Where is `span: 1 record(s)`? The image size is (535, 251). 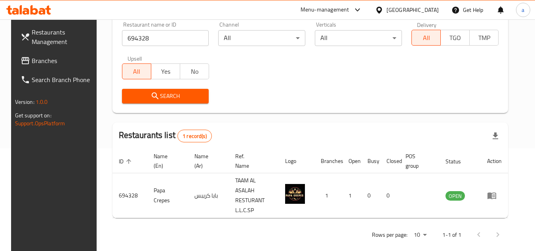
span: 1 record(s) is located at coordinates (195, 136).